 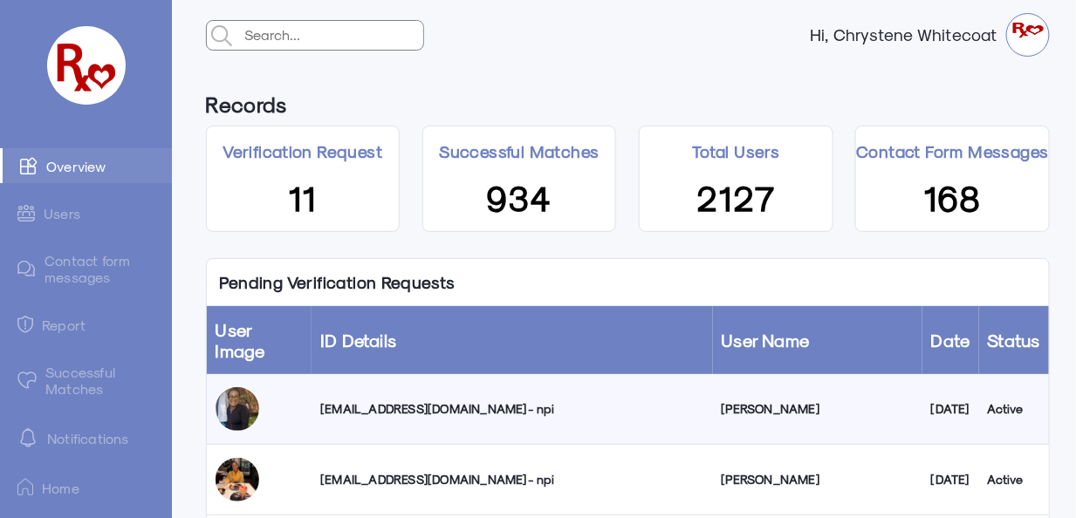 What do you see at coordinates (358, 340) in the screenshot?
I see `a: ID Details` at bounding box center [358, 340].